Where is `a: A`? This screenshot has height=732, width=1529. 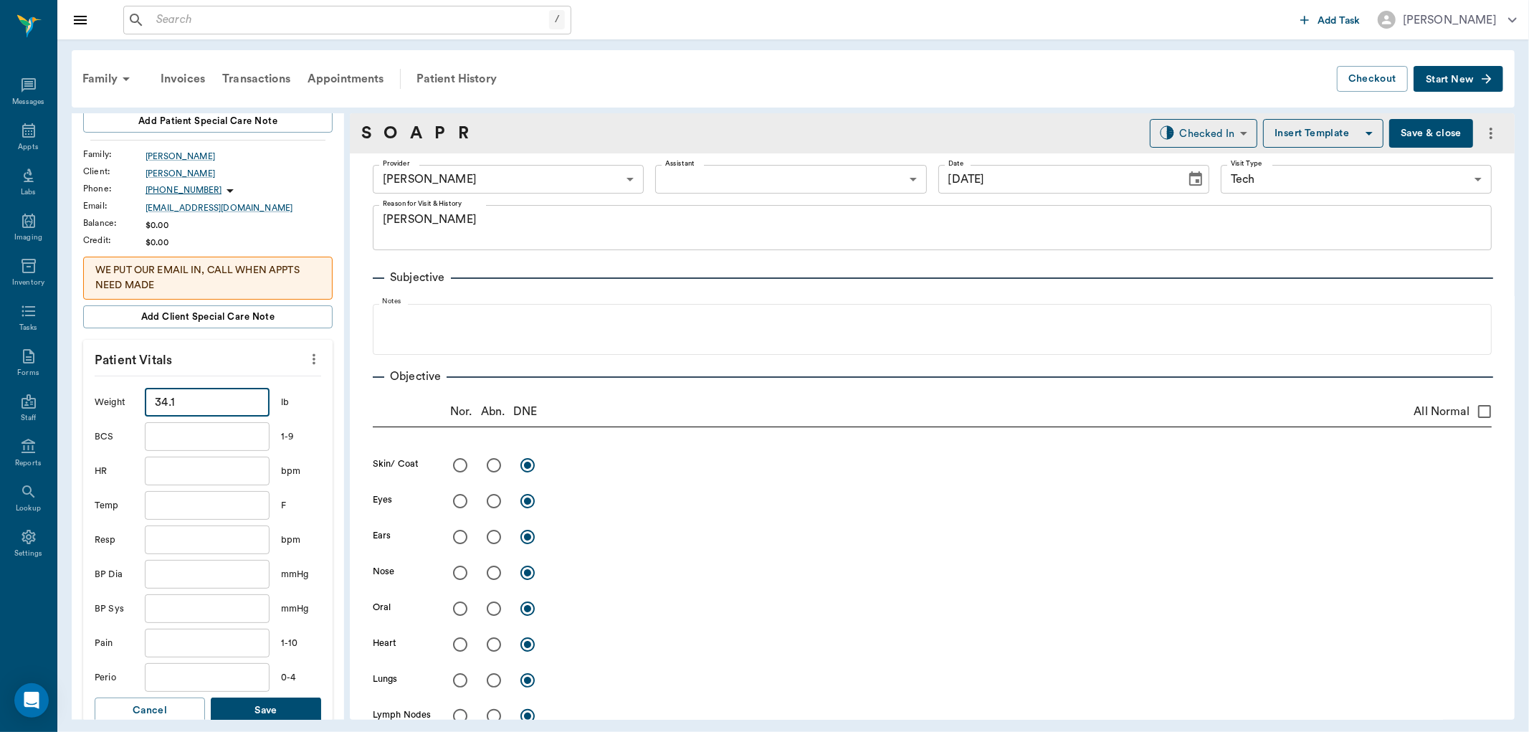 a: A is located at coordinates (416, 133).